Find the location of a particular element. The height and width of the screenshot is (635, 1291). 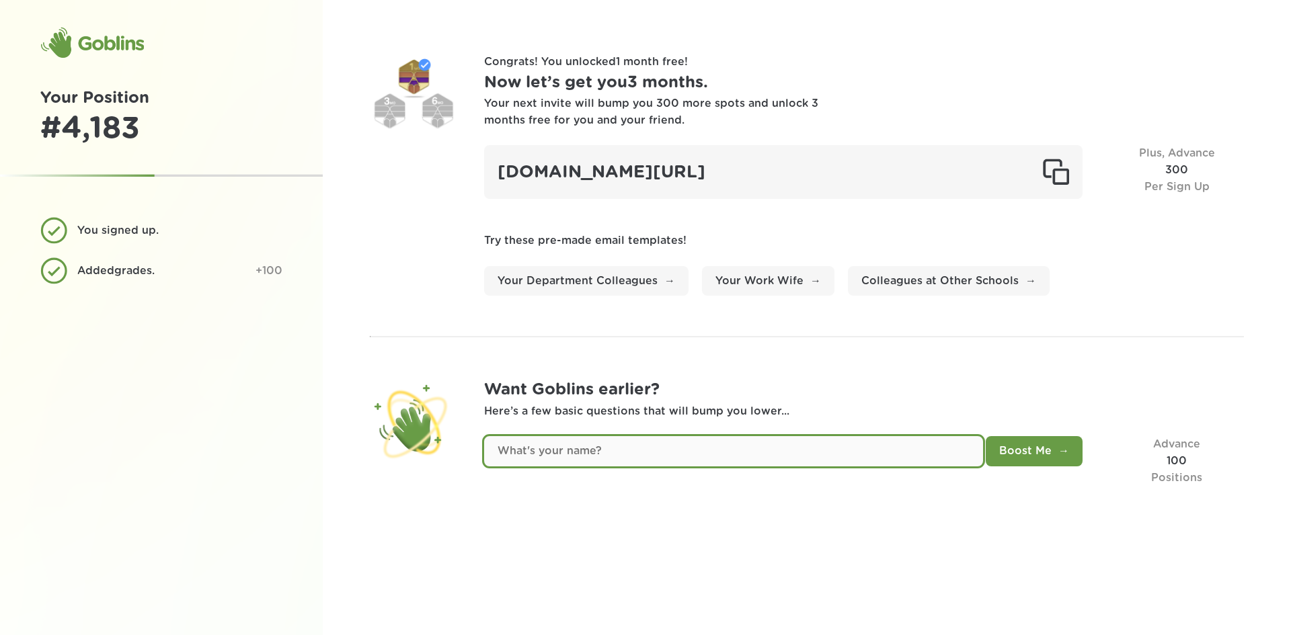

span: Positions is located at coordinates (1177, 478).